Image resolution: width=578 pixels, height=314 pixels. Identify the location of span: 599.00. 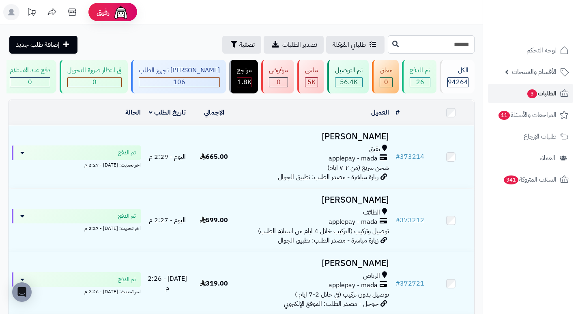
(214, 220).